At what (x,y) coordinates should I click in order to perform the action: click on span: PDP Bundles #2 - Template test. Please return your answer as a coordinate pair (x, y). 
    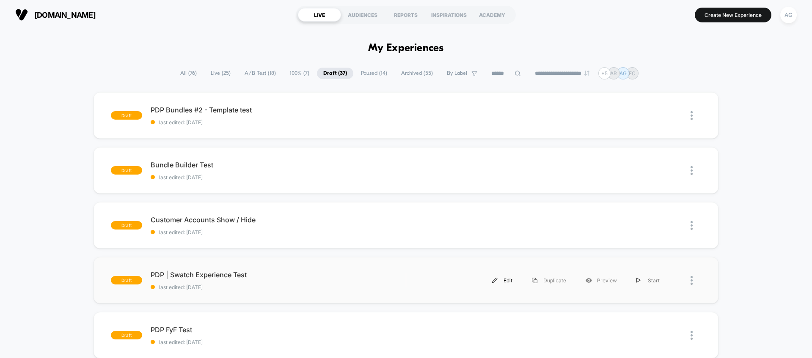
    Looking at the image, I should click on (278, 110).